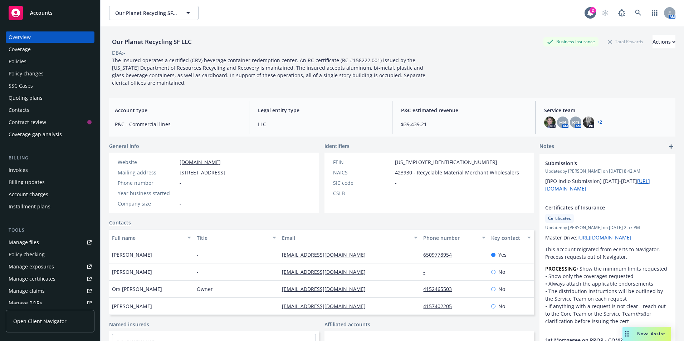 The height and width of the screenshot is (341, 684). I want to click on span: Manage exposures, so click(50, 267).